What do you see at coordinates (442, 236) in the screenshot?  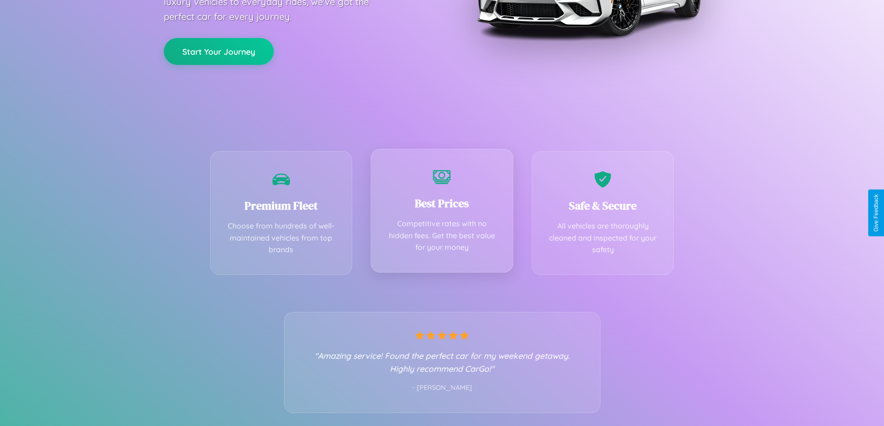 I see `p: Competitive rates with no hidden fees. Get the best value for your money` at bounding box center [442, 236].